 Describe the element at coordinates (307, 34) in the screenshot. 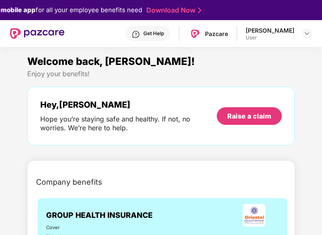

I see `img: svg+xml;base64,PHN2ZyBpZD0iRHJvcGRvd24tMzJ4MzIiIHhtbG5zPSJodHRwOi8vd3d3LnczLm9yZy8yMDAwL3N2ZyIgd2...` at that location.